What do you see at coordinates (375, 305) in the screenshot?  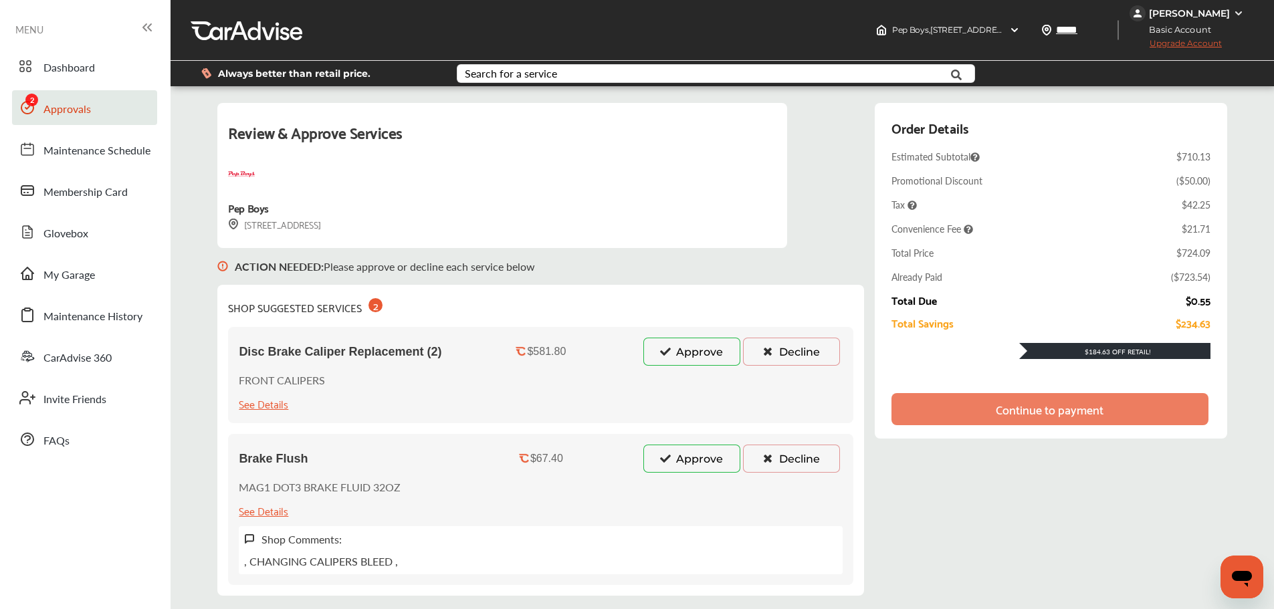 I see `div: 2` at bounding box center [375, 305].